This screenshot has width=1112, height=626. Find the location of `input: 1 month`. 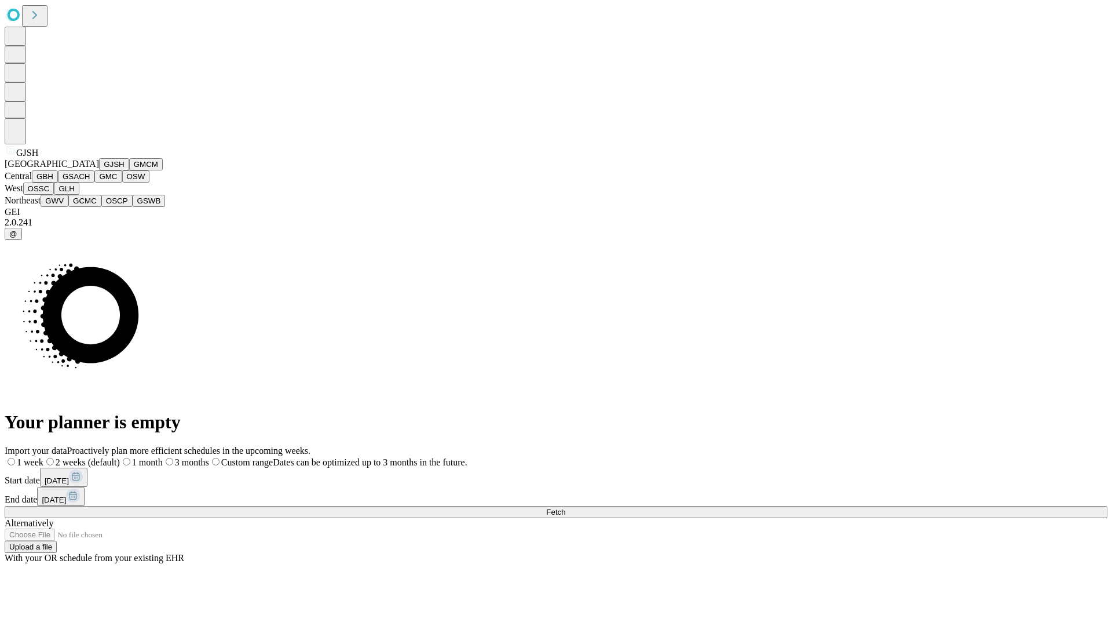

input: 1 month is located at coordinates (126, 461).